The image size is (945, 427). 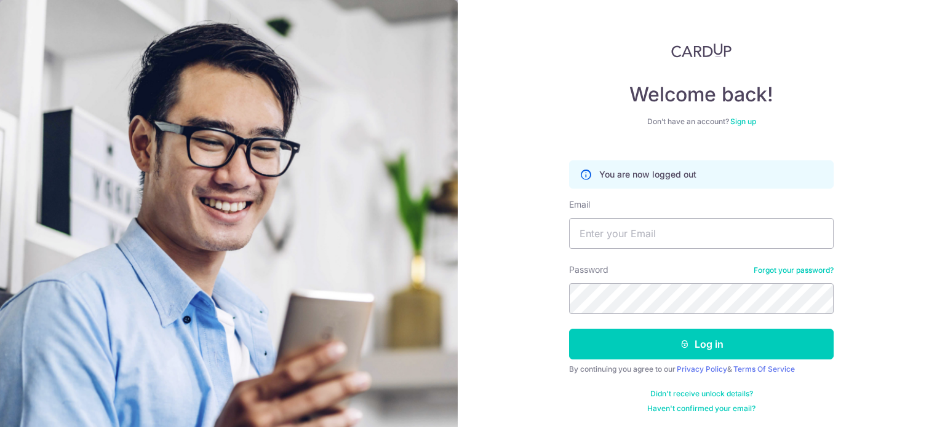 What do you see at coordinates (701, 394) in the screenshot?
I see `a: Didn't receive unlock details?` at bounding box center [701, 394].